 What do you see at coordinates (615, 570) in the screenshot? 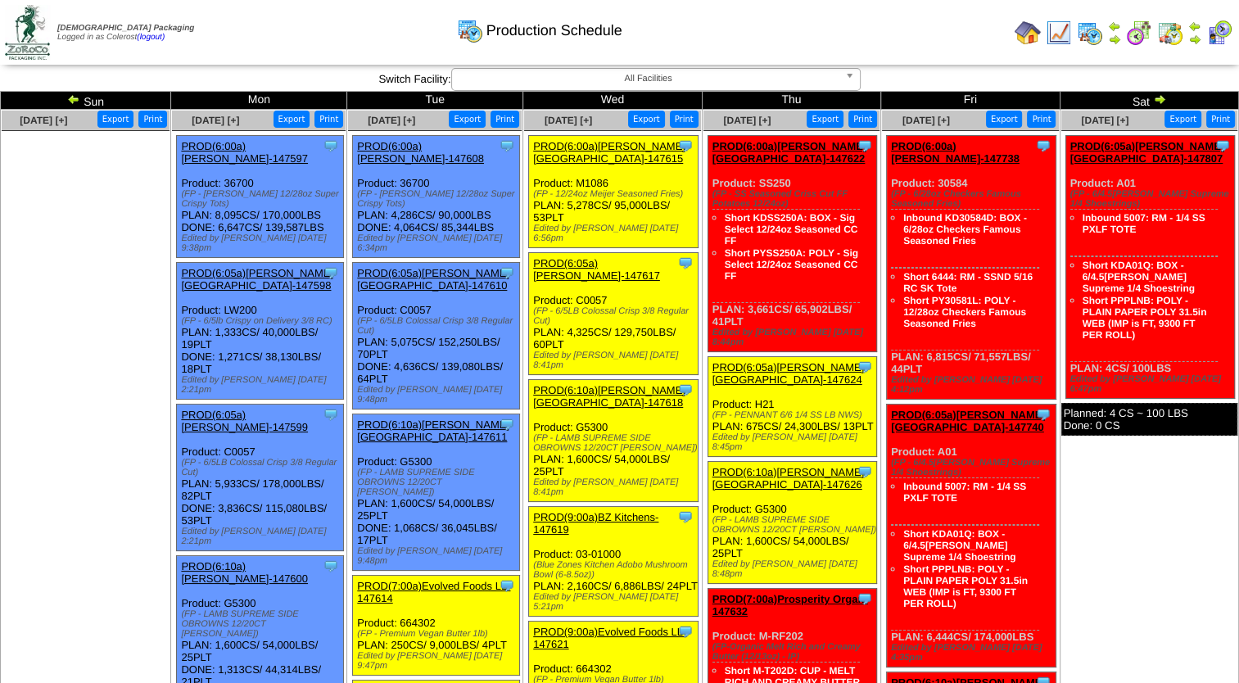
I see `div: (Blue Zones Kitchen Adobo Mushroom Bowl (6-8.5oz))` at bounding box center [615, 570].